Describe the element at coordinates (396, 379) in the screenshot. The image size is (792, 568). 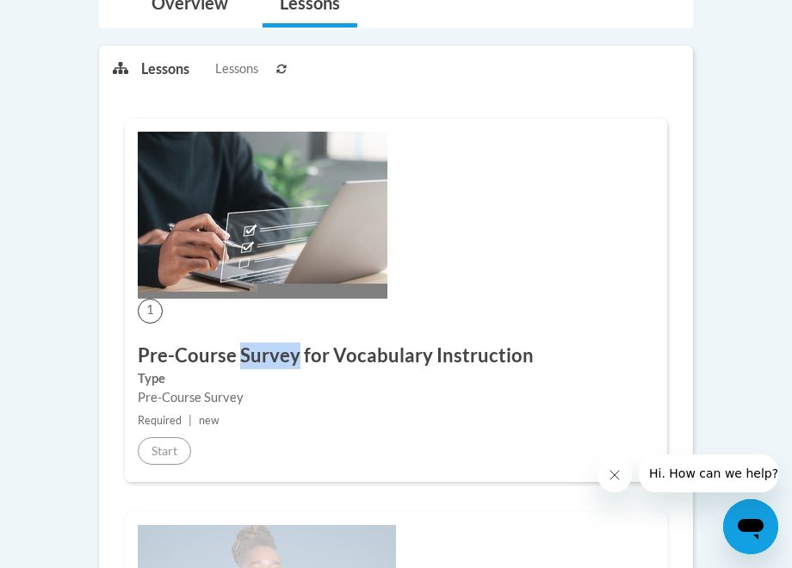
I see `label: Type` at that location.